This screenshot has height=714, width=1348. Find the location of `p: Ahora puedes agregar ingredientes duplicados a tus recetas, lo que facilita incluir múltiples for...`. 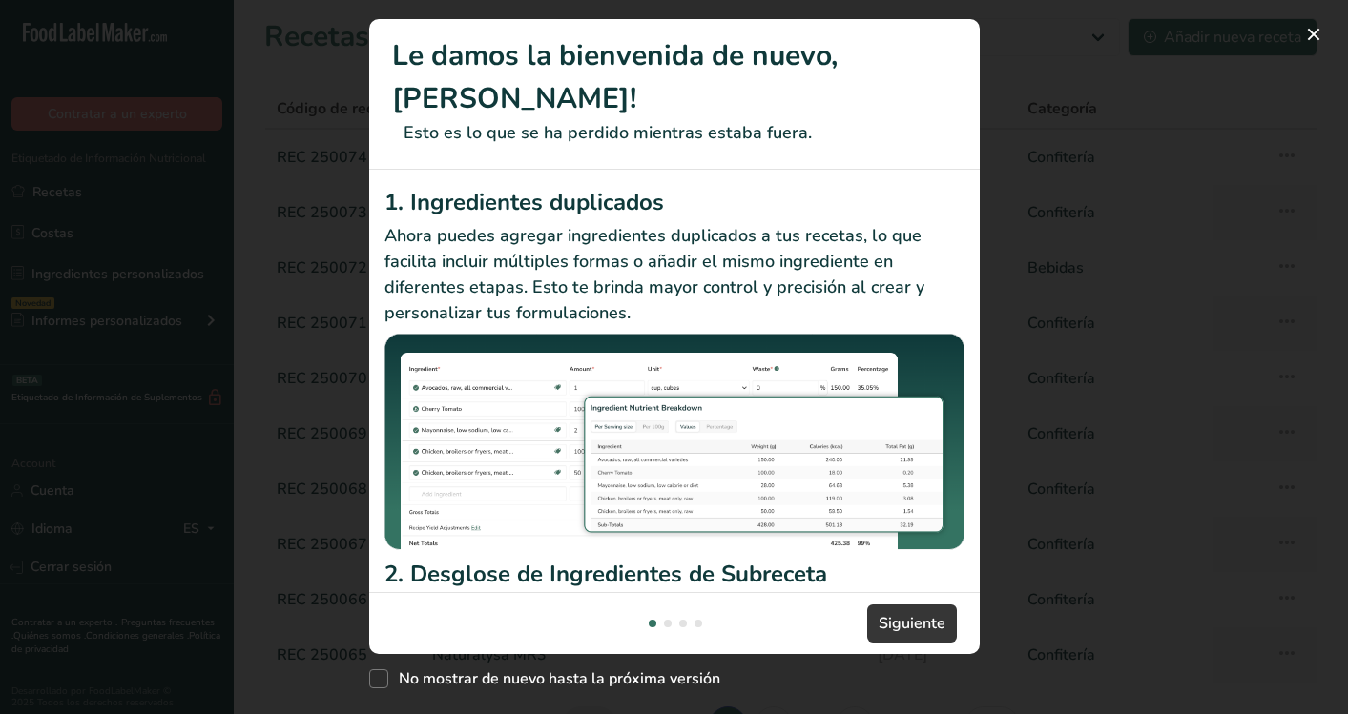

p: Ahora puedes agregar ingredientes duplicados a tus recetas, lo que facilita incluir múltiples for... is located at coordinates (674, 275).